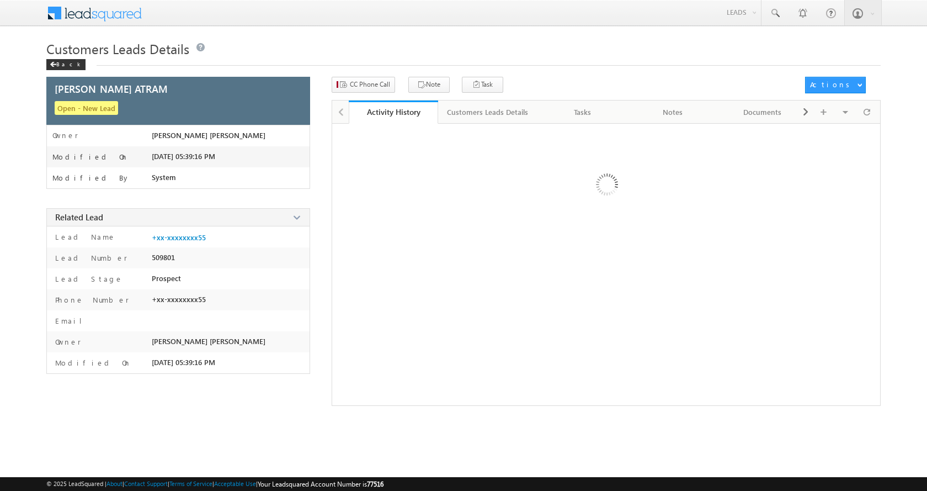 The height and width of the screenshot is (491, 927). Describe the element at coordinates (393, 112) in the screenshot. I see `a: Activity History` at that location.